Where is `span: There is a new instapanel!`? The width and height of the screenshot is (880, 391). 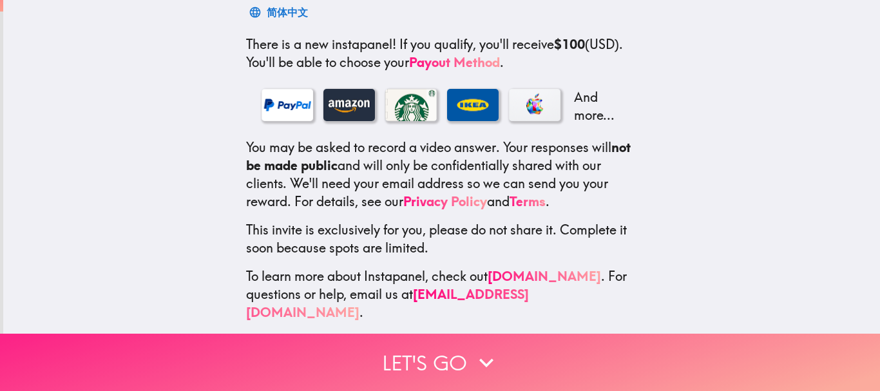 span: There is a new instapanel! is located at coordinates (321, 44).